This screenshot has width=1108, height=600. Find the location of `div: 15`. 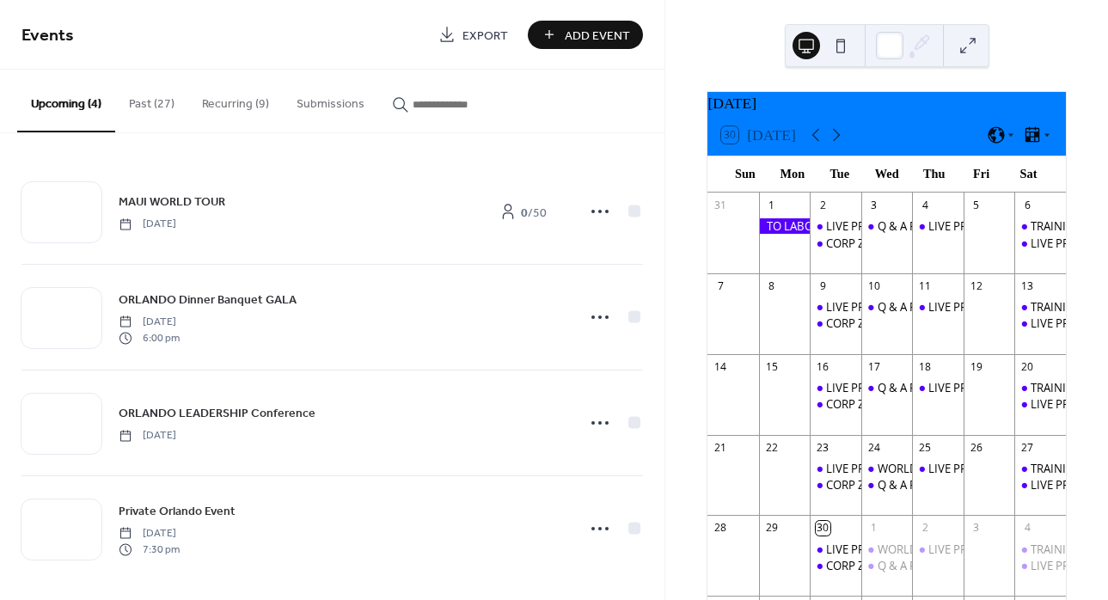

div: 15 is located at coordinates (772, 366).